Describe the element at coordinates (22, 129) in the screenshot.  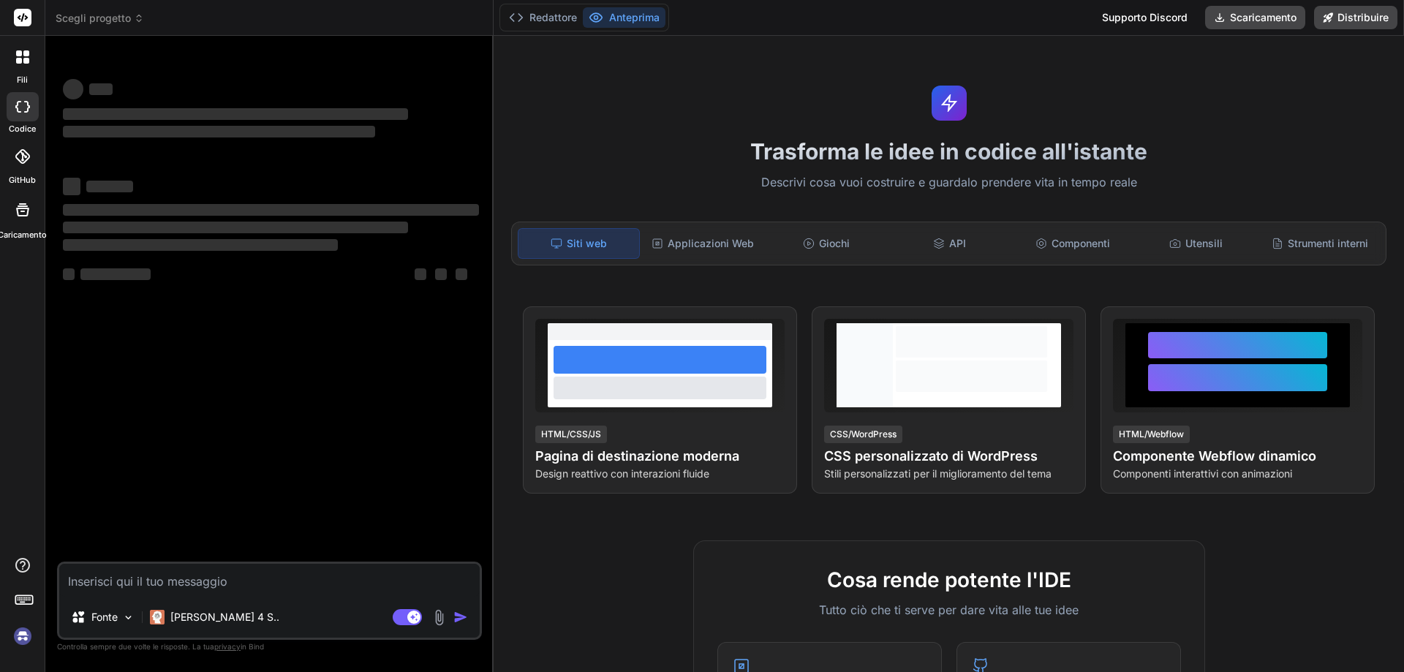
I see `font: codice` at that location.